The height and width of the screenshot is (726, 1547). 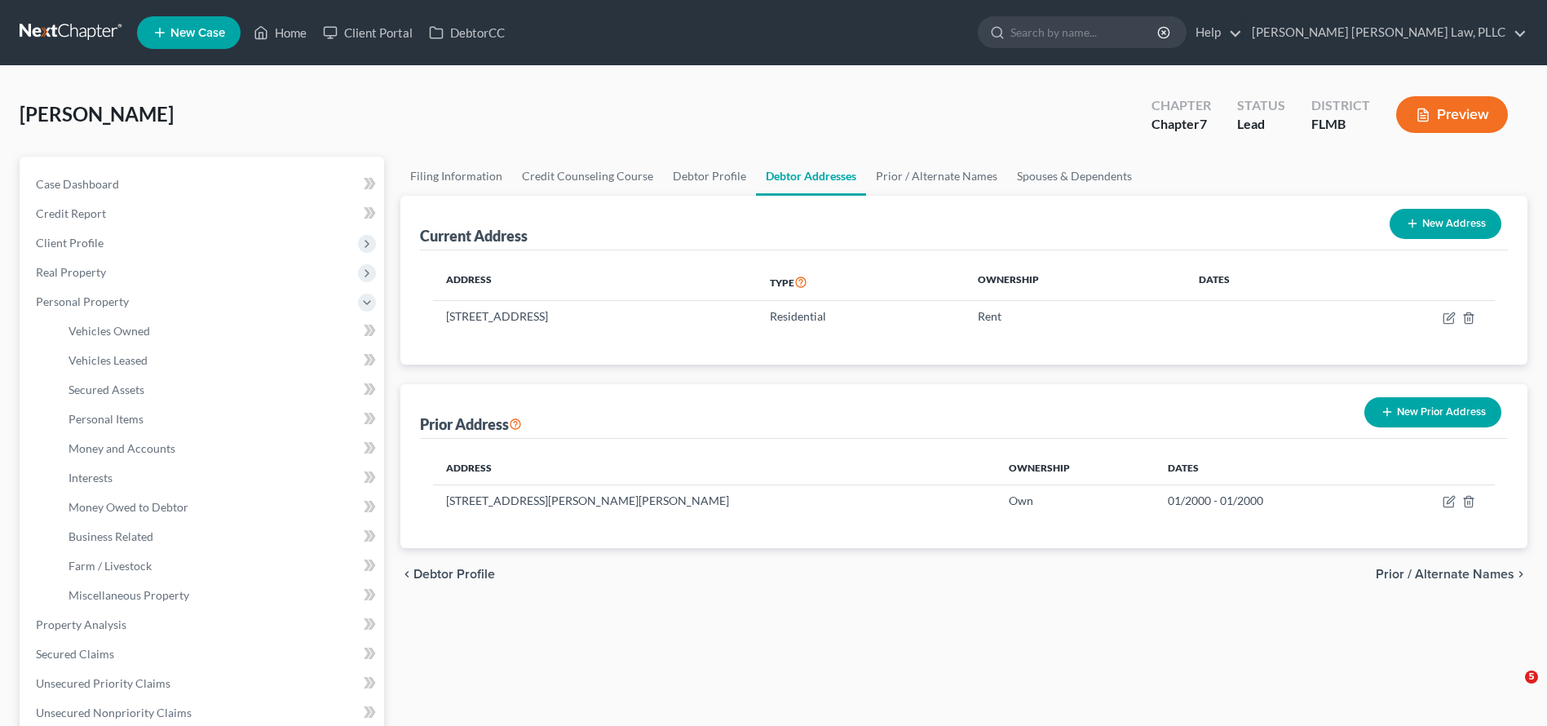 I want to click on a: Business Related, so click(x=219, y=537).